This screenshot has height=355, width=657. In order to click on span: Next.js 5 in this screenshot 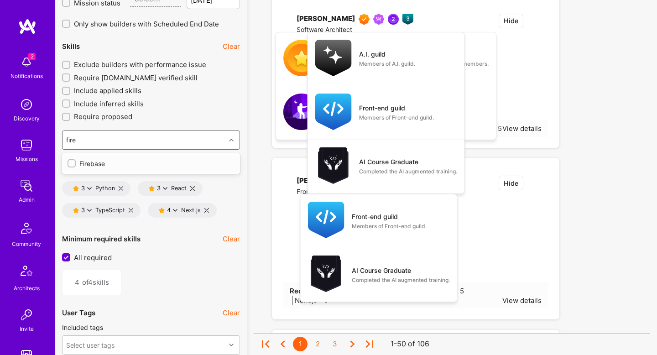, I will do `click(310, 300)`.